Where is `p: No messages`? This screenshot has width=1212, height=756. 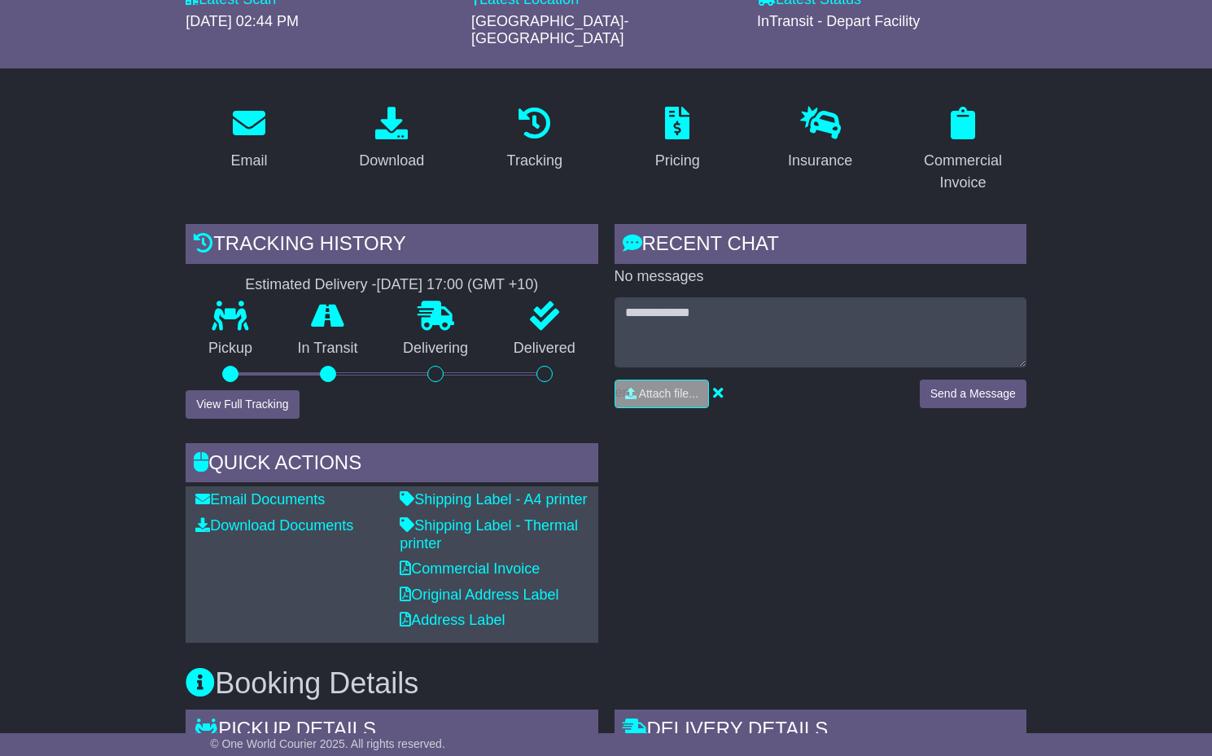 p: No messages is located at coordinates (821, 277).